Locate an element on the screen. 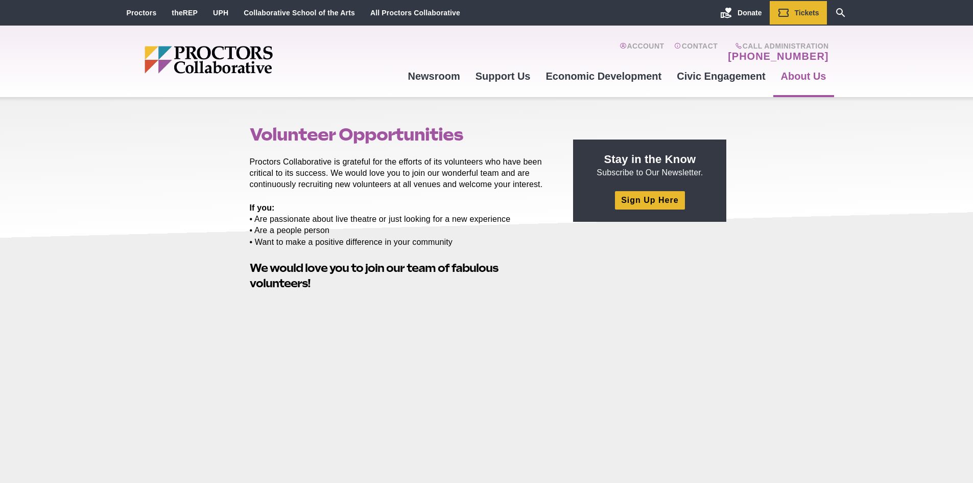  h1: Volunteer Opportunities is located at coordinates (400, 134).